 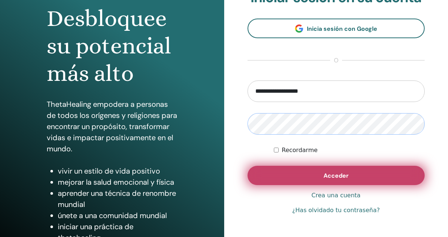 What do you see at coordinates (342, 29) in the screenshot?
I see `span: Inicia sesión con Google` at bounding box center [342, 29].